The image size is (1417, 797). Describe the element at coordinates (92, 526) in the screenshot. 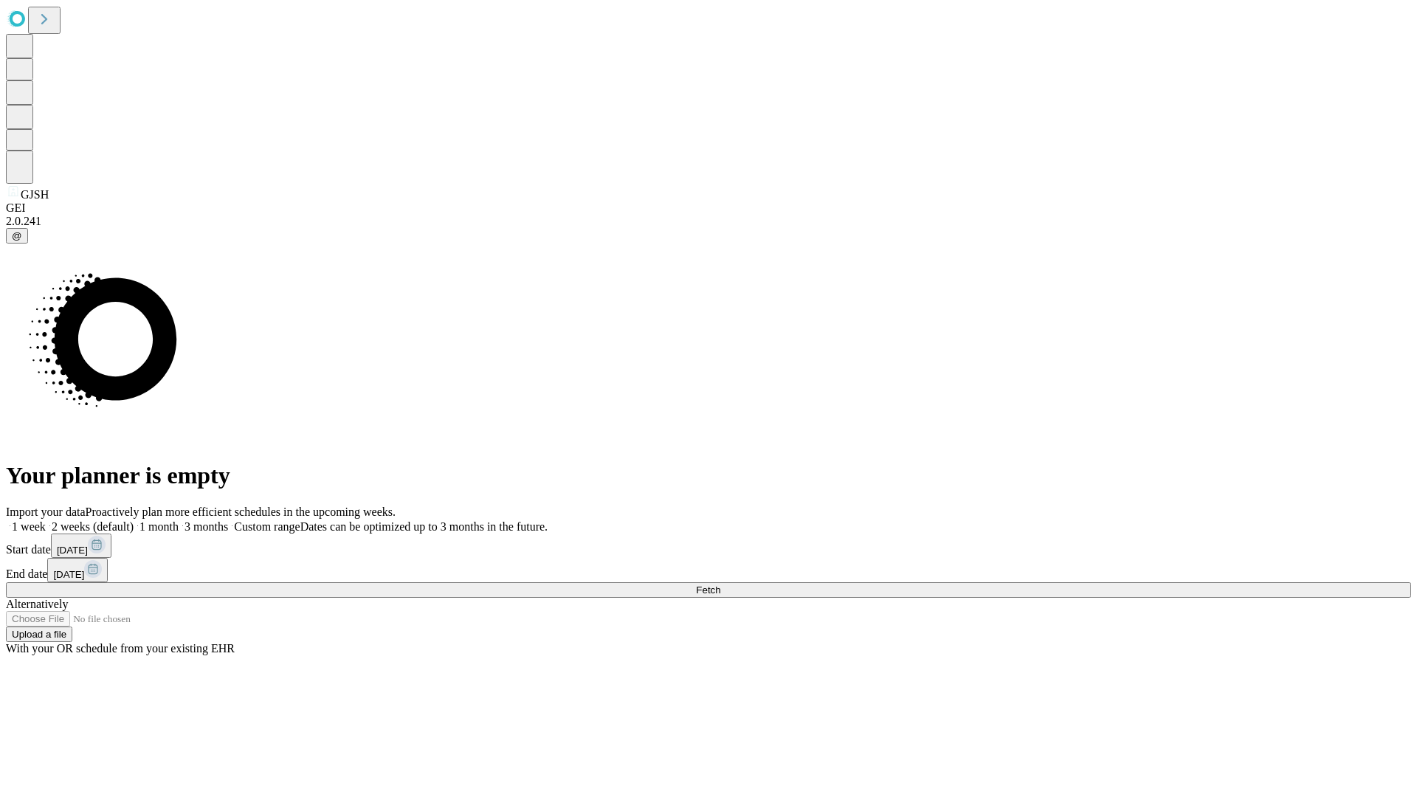

I see `span: 2 weeks (default)` at that location.